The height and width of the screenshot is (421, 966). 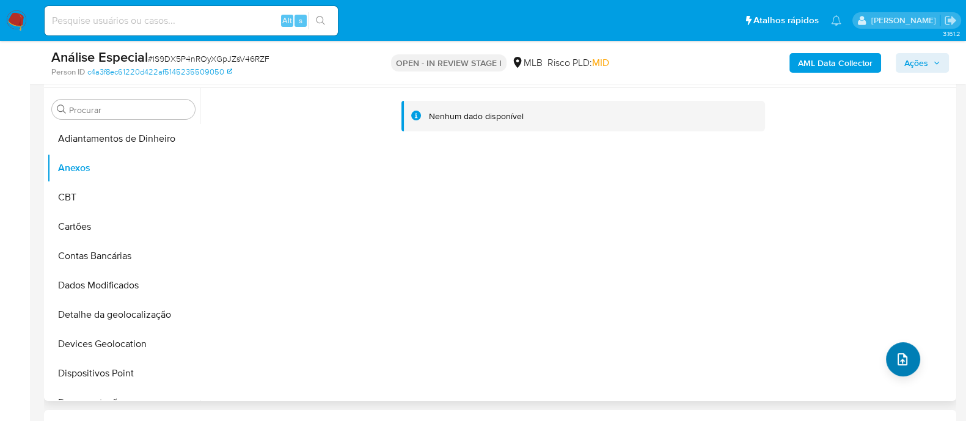 I want to click on button: Ações, so click(x=922, y=63).